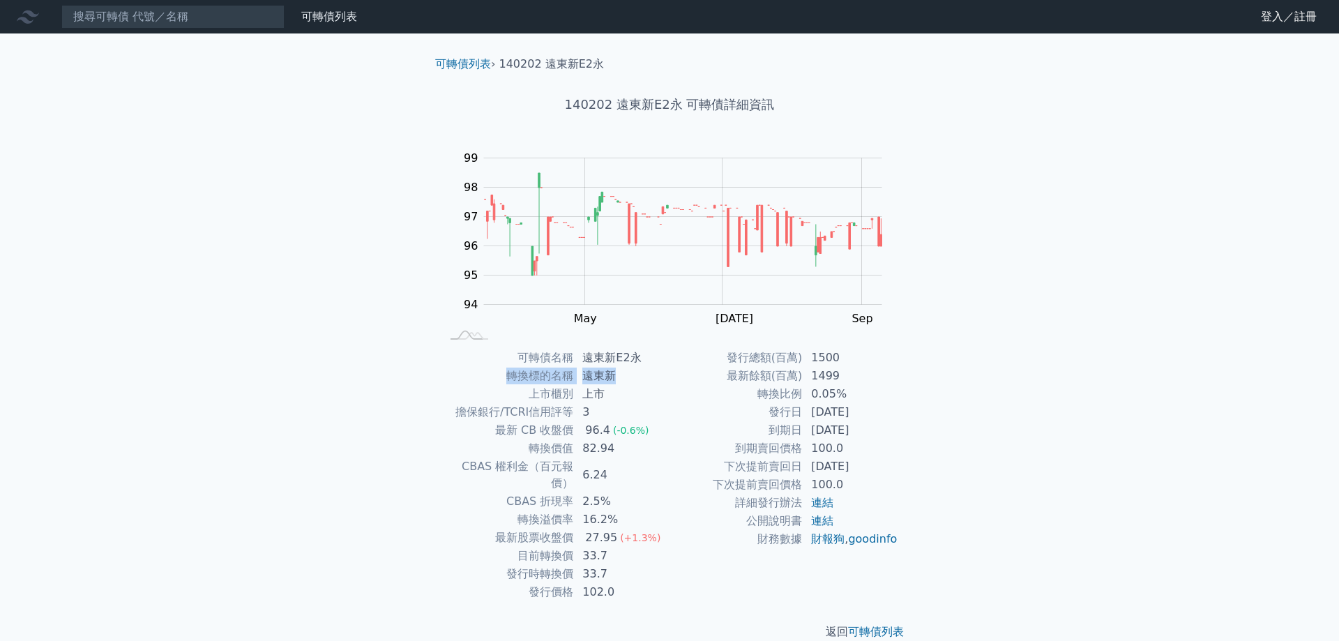 The height and width of the screenshot is (641, 1339). What do you see at coordinates (736, 521) in the screenshot?
I see `td: 公開說明書` at bounding box center [736, 521].